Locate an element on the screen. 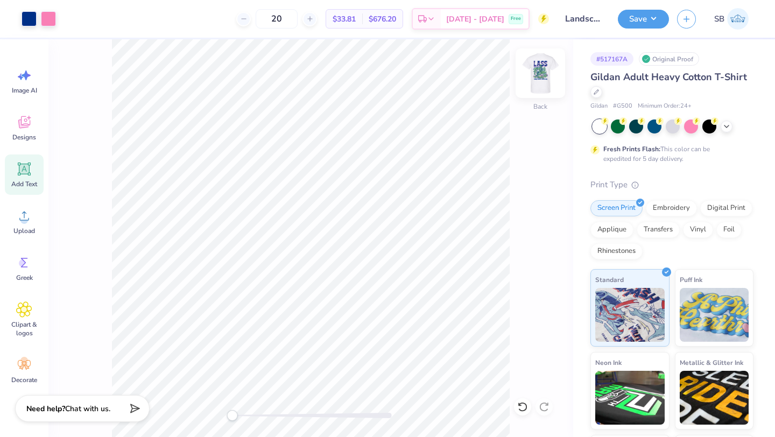 The width and height of the screenshot is (775, 437). span: $676.20 is located at coordinates (382, 19).